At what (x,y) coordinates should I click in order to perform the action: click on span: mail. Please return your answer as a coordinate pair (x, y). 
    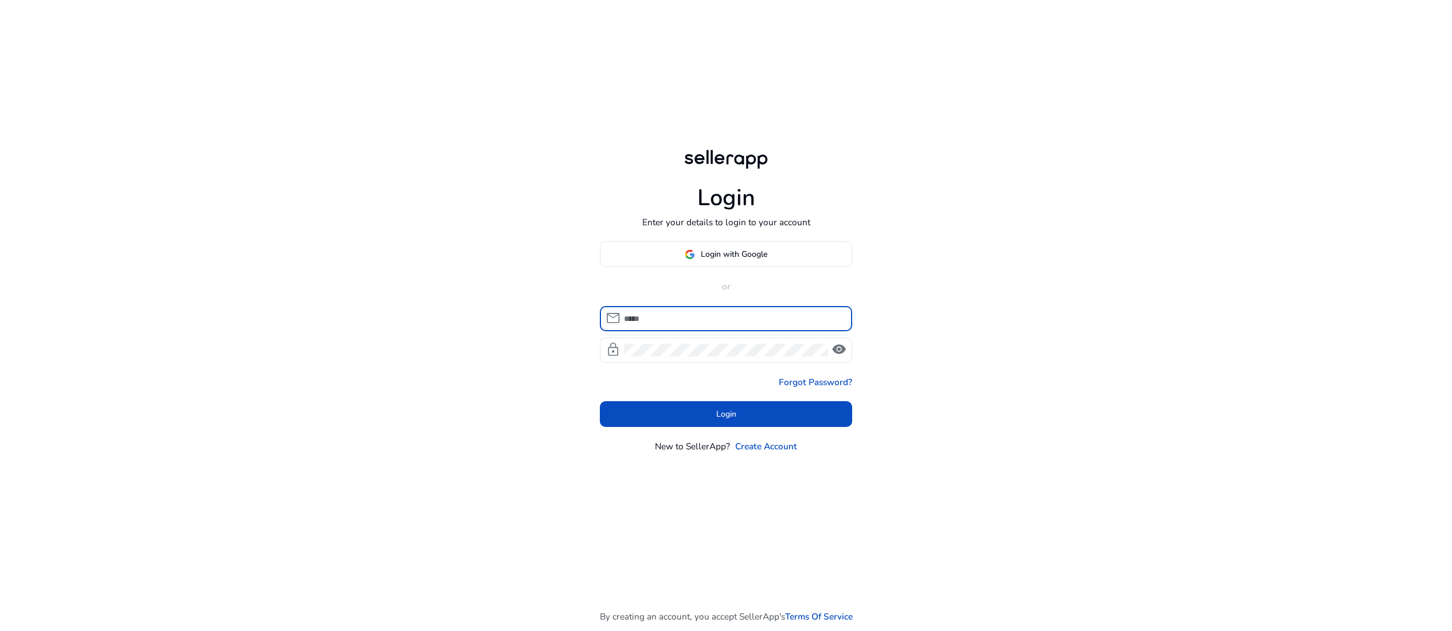
    Looking at the image, I should click on (613, 318).